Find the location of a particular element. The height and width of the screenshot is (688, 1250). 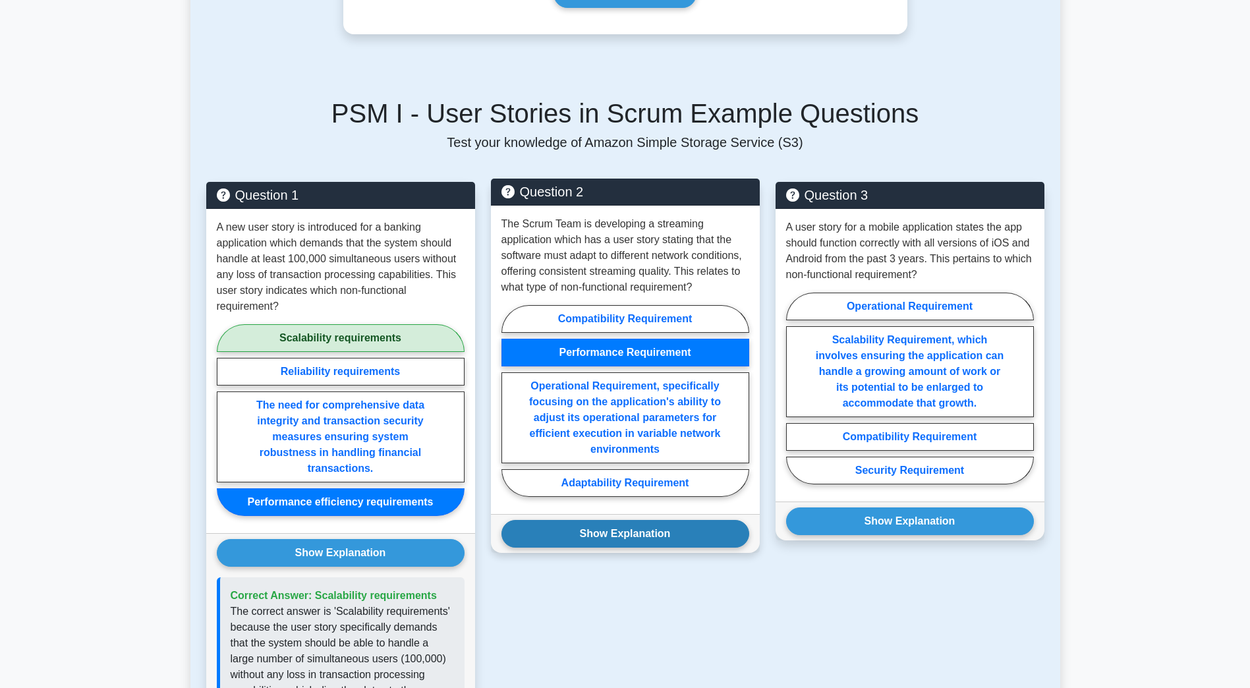

label: Security Requirement is located at coordinates (910, 470).